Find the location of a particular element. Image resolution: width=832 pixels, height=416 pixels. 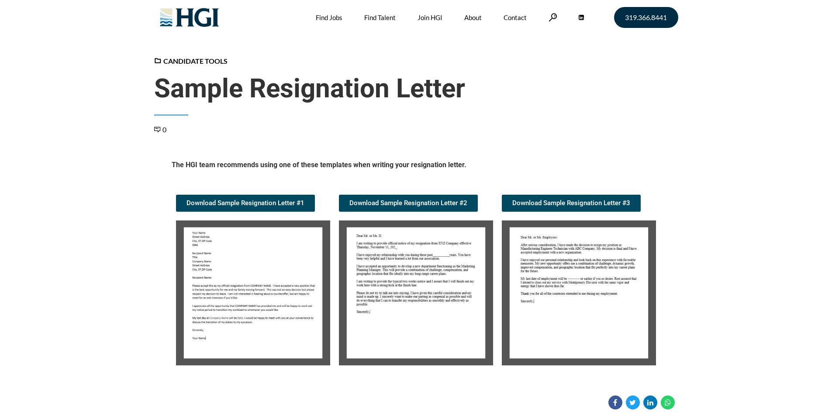

a: 0 is located at coordinates (160, 129).